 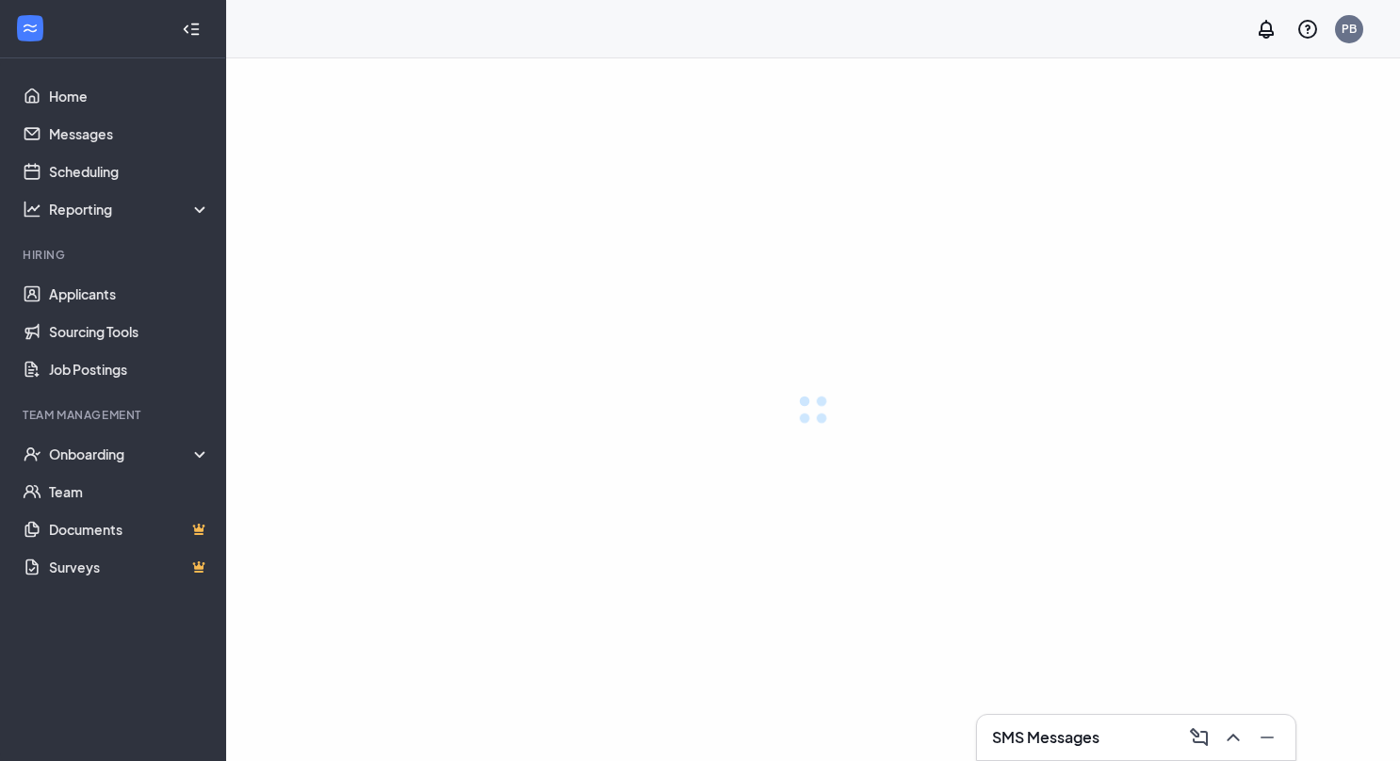 What do you see at coordinates (129, 492) in the screenshot?
I see `a: Team` at bounding box center [129, 492].